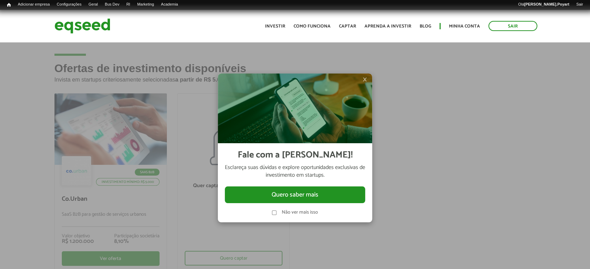 The height and width of the screenshot is (269, 590). Describe the element at coordinates (169, 5) in the screenshot. I see `a: Academia` at that location.